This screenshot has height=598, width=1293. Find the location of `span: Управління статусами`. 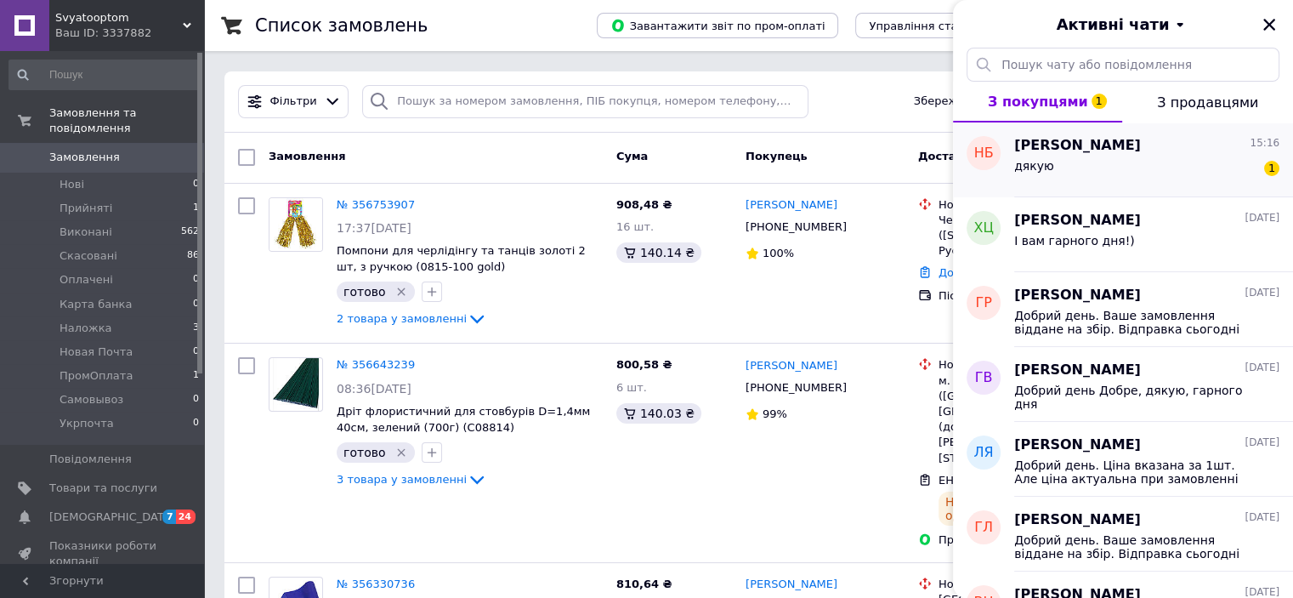

span: Управління статусами is located at coordinates (933, 26).